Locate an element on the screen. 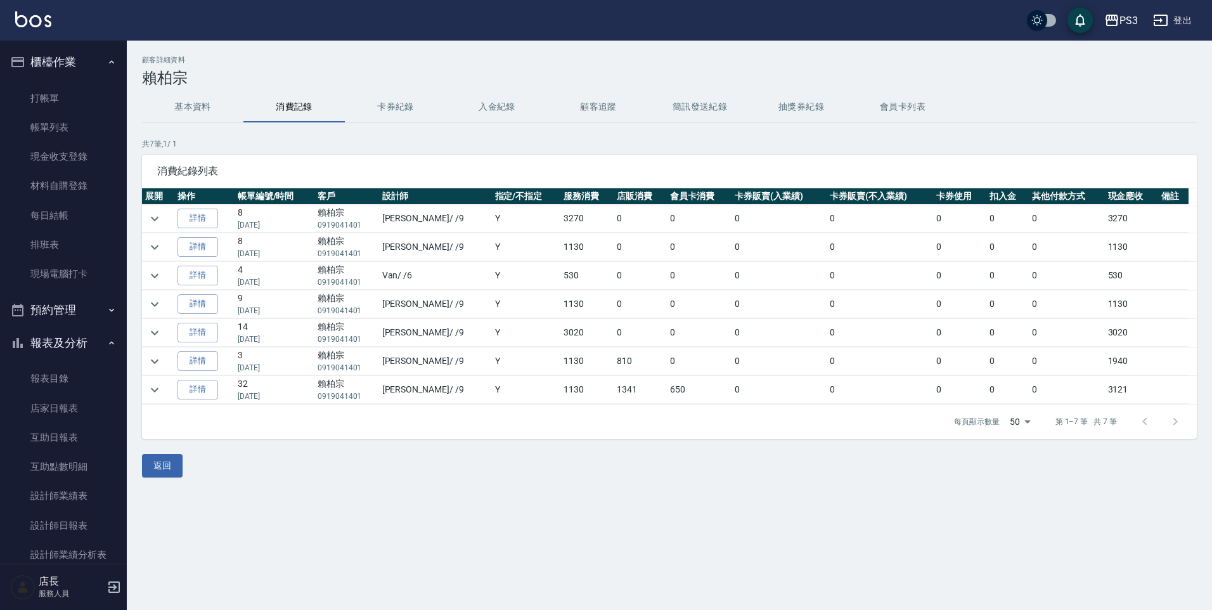  p: 服務人員 is located at coordinates (71, 594).